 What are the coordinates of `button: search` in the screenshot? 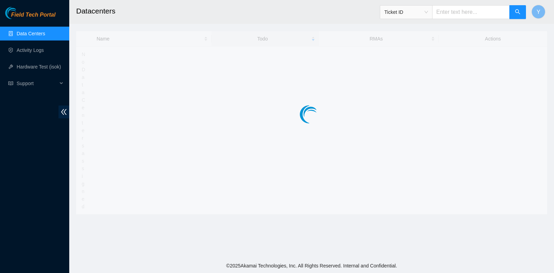 It's located at (518, 12).